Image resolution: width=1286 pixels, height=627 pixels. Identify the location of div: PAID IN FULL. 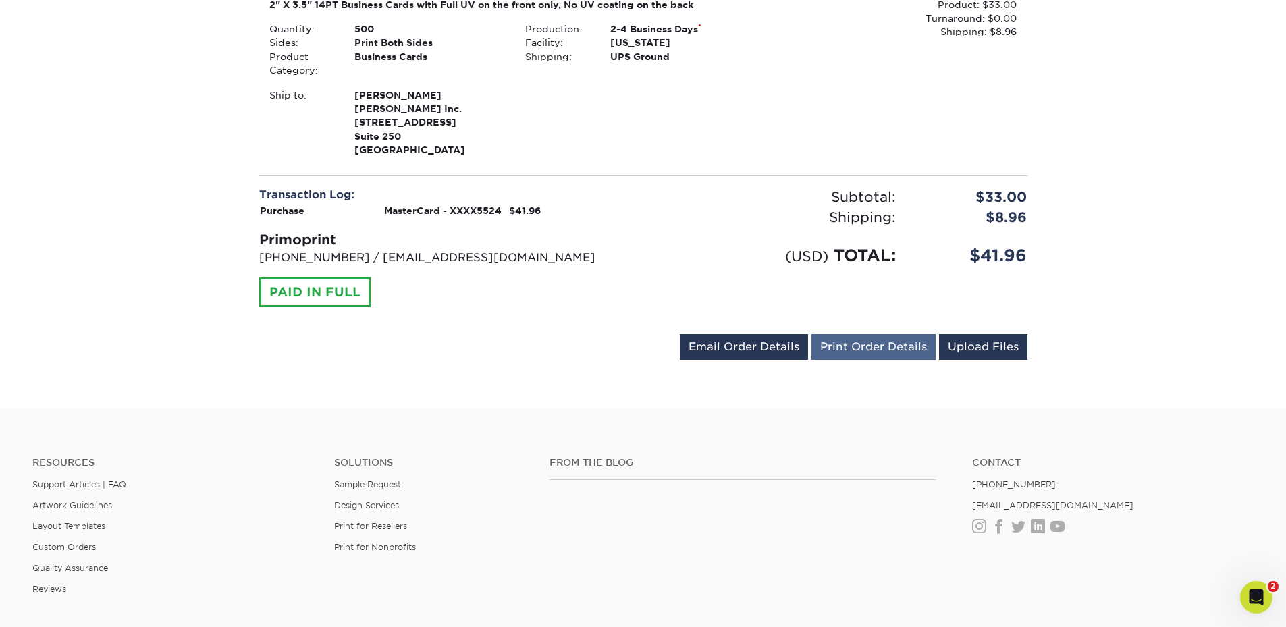
(315, 292).